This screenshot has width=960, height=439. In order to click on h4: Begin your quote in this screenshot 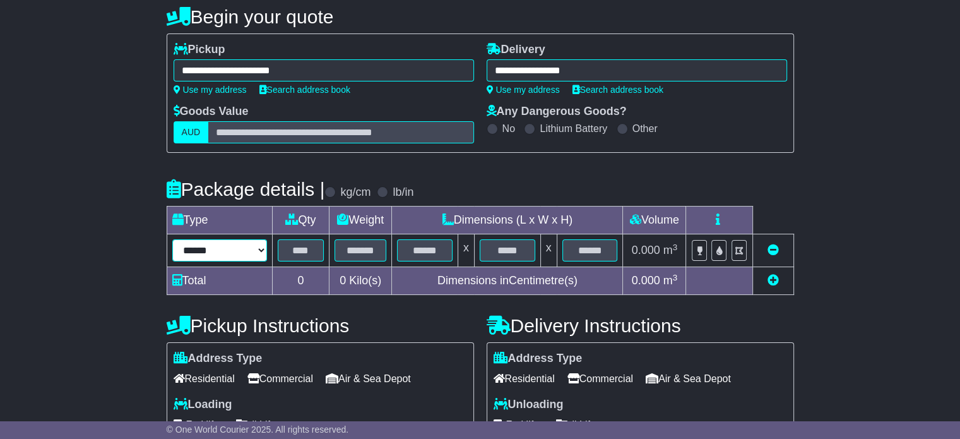, I will do `click(480, 16)`.